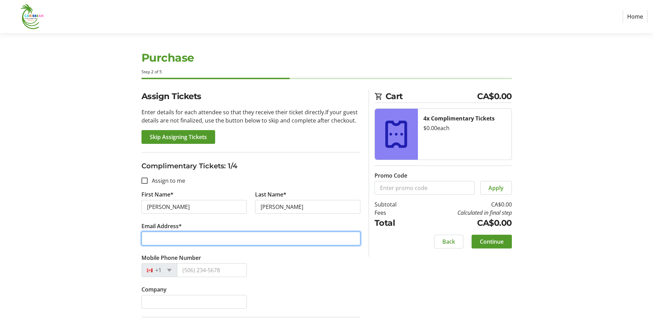 The image size is (653, 318). I want to click on span: Skip Assigning Tickets, so click(178, 137).